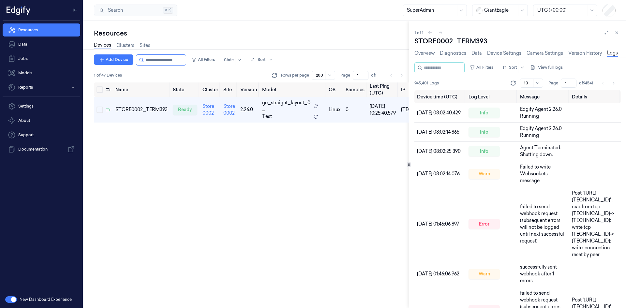  I want to click on span: Test, so click(267, 116).